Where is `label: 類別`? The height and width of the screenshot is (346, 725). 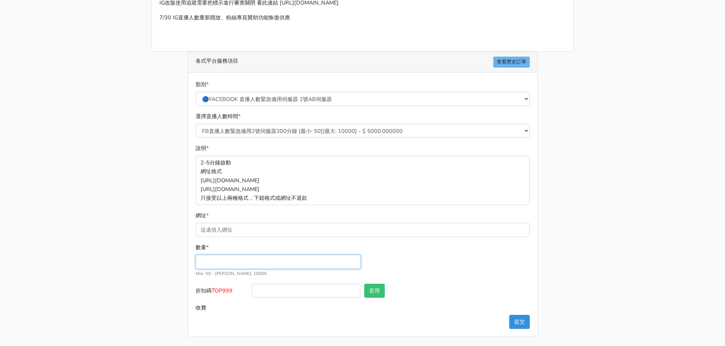
label: 類別 is located at coordinates (202, 84).